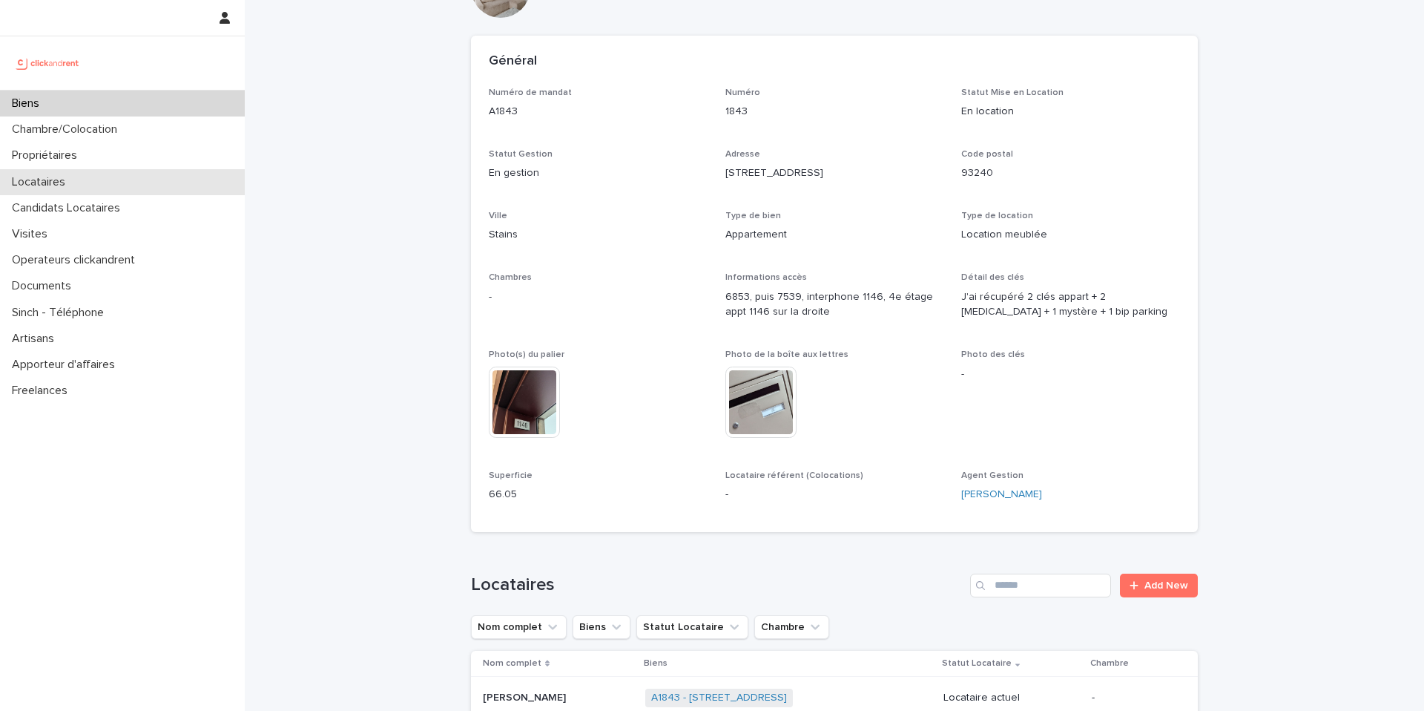  I want to click on div: Search, so click(1041, 585).